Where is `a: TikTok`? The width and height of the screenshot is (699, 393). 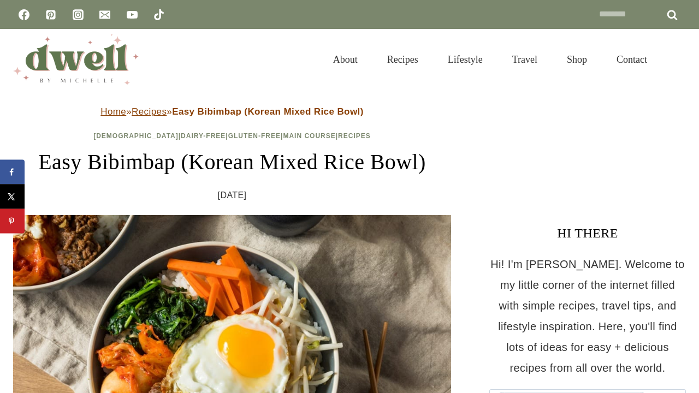
a: TikTok is located at coordinates (159, 15).